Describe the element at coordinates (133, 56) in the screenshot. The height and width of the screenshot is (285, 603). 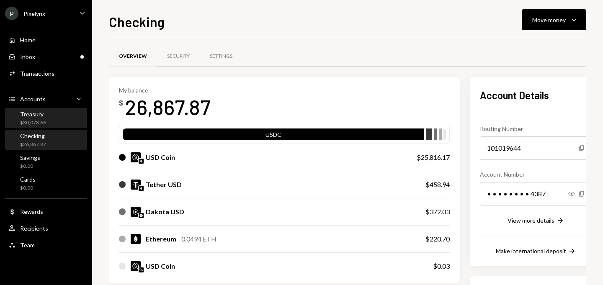
I see `div: Overview` at that location.